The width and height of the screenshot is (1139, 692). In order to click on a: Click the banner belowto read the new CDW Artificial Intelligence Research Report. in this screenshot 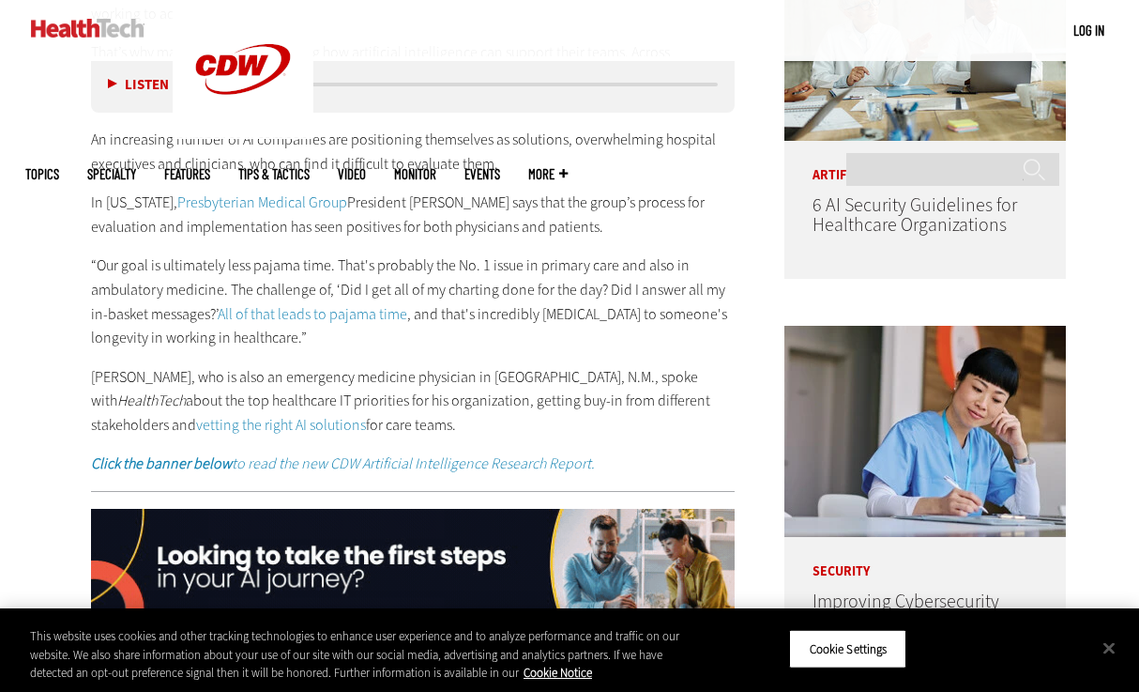, I will do `click(342, 463)`.